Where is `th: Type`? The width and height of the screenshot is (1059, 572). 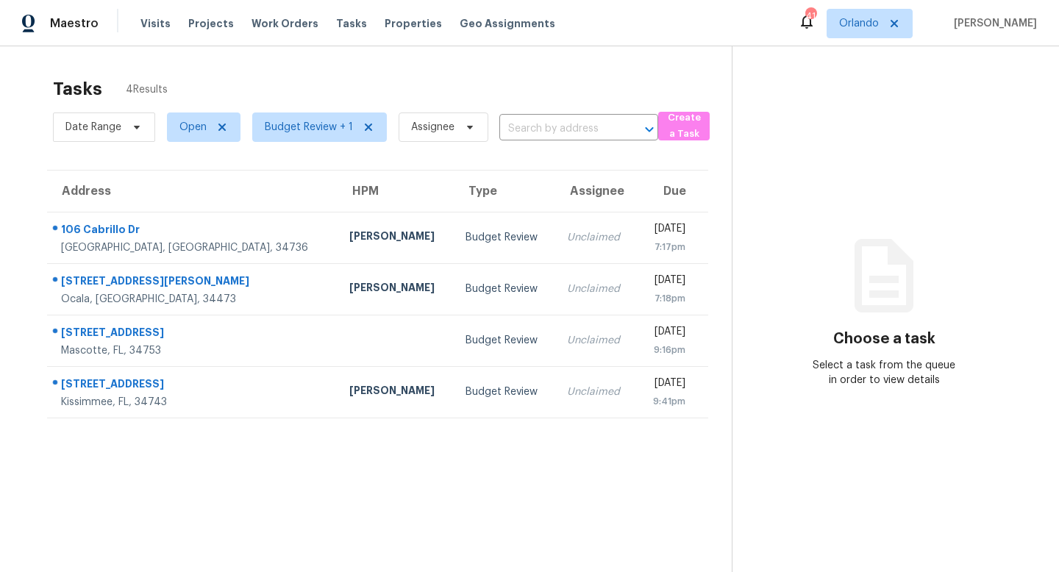 th: Type is located at coordinates (505, 191).